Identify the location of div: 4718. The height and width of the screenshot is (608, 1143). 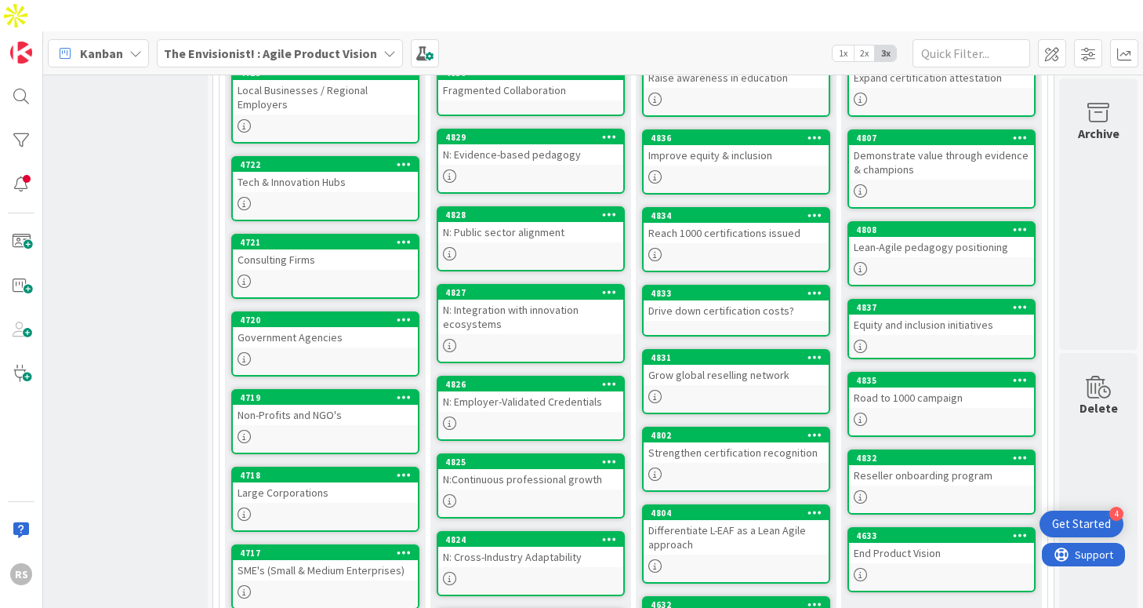
(325, 475).